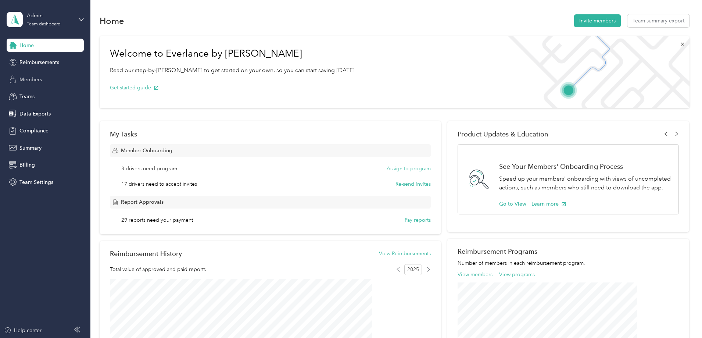 This screenshot has width=702, height=338. I want to click on button: Go to View, so click(513, 204).